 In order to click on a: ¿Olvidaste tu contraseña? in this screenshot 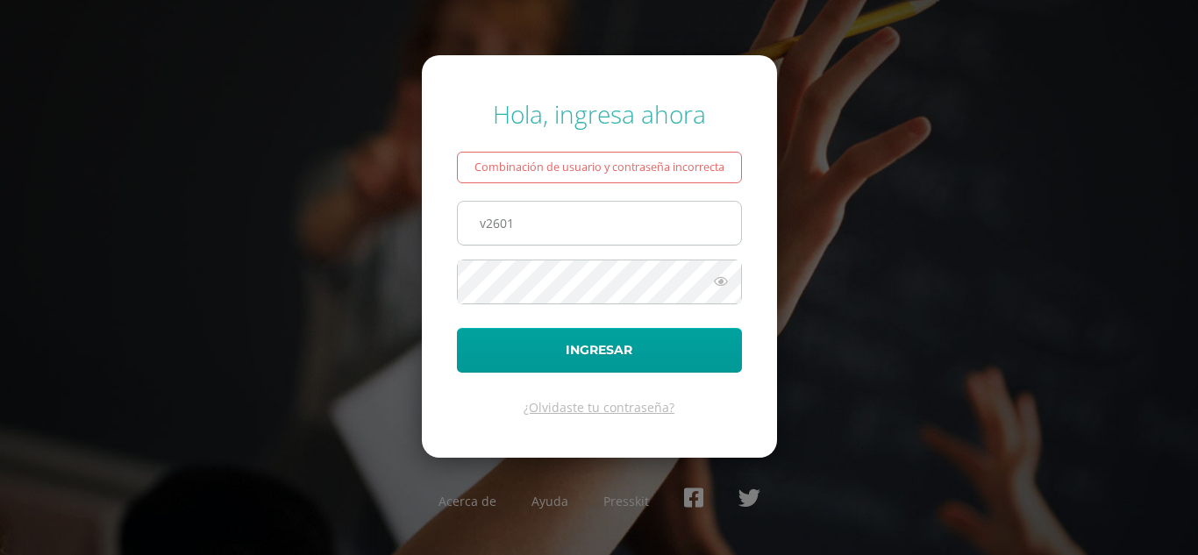, I will do `click(599, 407)`.